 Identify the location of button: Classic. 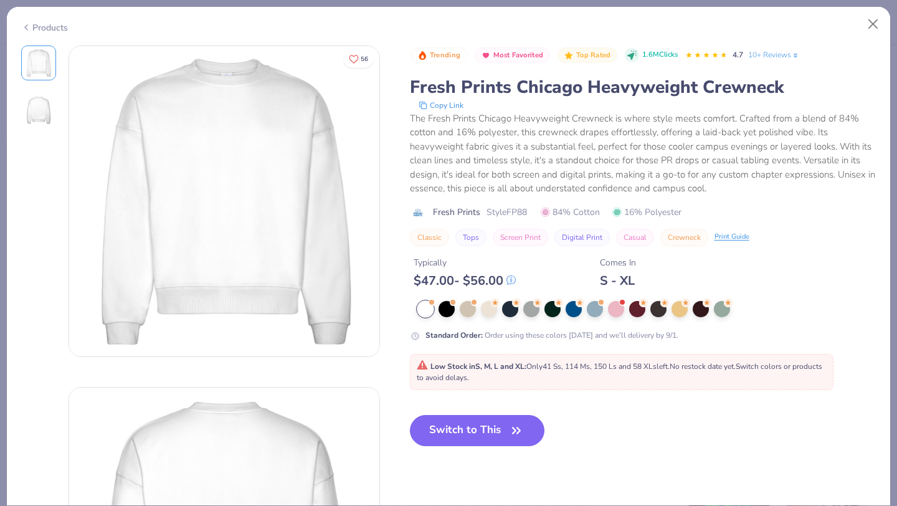
(429, 237).